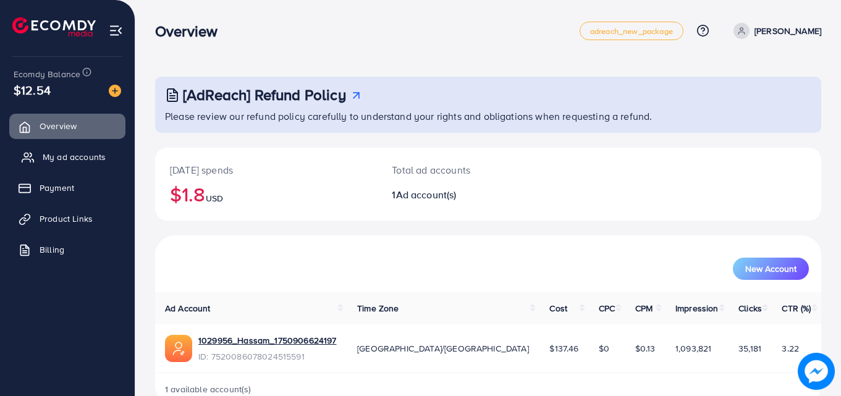  I want to click on span: Product Links, so click(66, 219).